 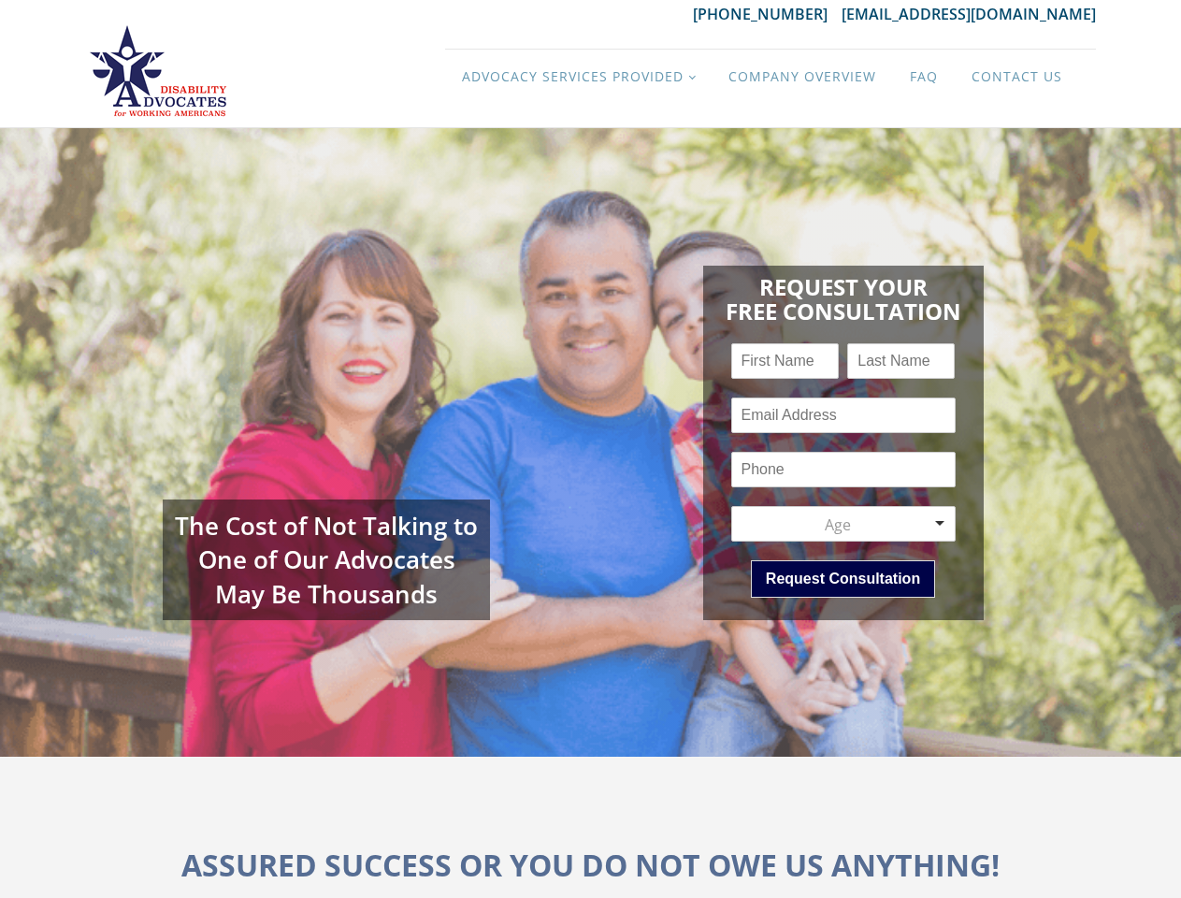 What do you see at coordinates (838, 525) in the screenshot?
I see `div: Age` at bounding box center [838, 525].